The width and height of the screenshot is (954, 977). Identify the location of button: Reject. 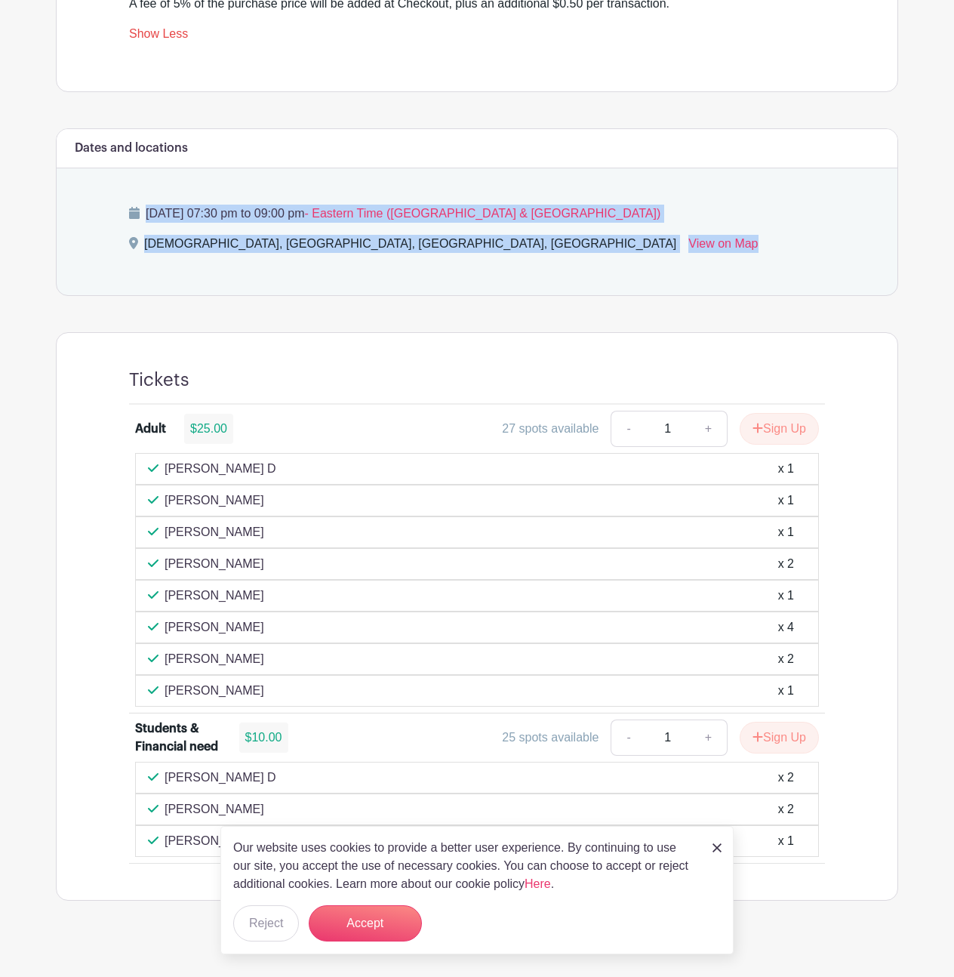
(266, 923).